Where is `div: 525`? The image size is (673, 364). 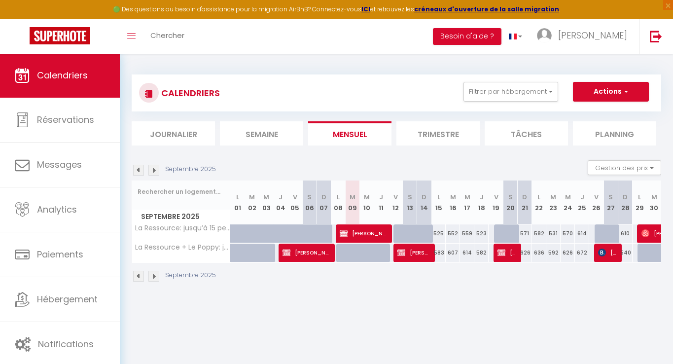
div: 525 is located at coordinates (439, 233).